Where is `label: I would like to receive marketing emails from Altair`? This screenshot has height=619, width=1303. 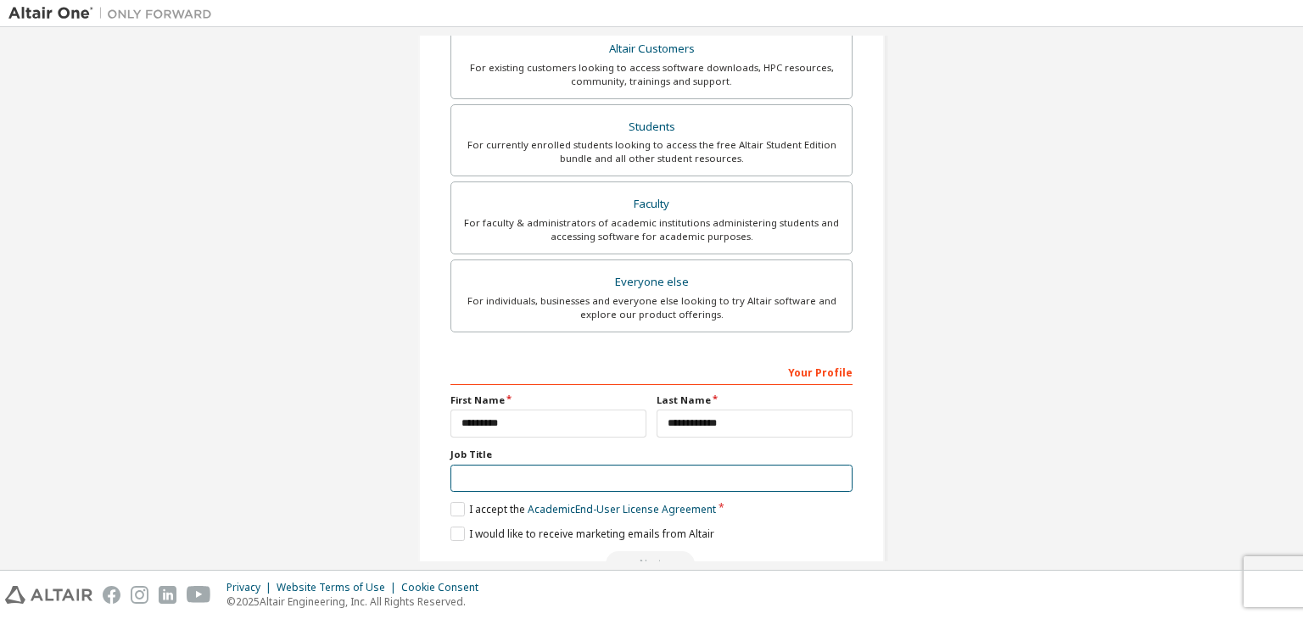
label: I would like to receive marketing emails from Altair is located at coordinates (582, 534).